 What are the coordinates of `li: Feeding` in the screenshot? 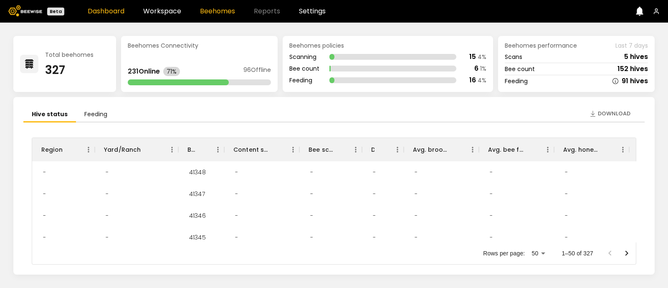 It's located at (96, 114).